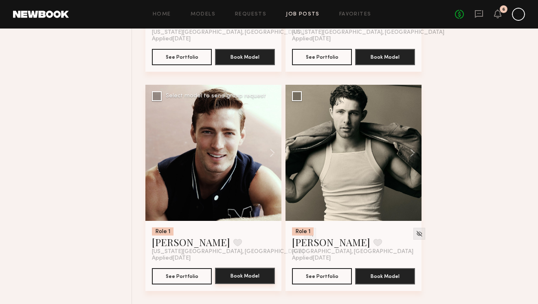 This screenshot has width=538, height=304. I want to click on a: Models, so click(203, 14).